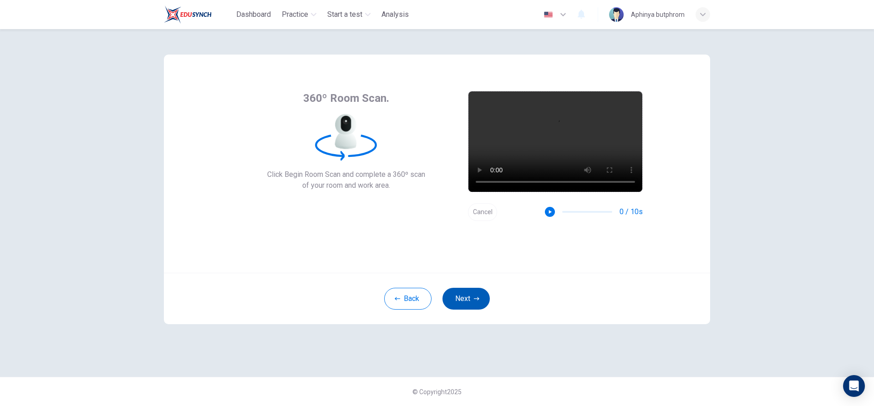  Describe the element at coordinates (345, 15) in the screenshot. I see `span: Start a test` at that location.